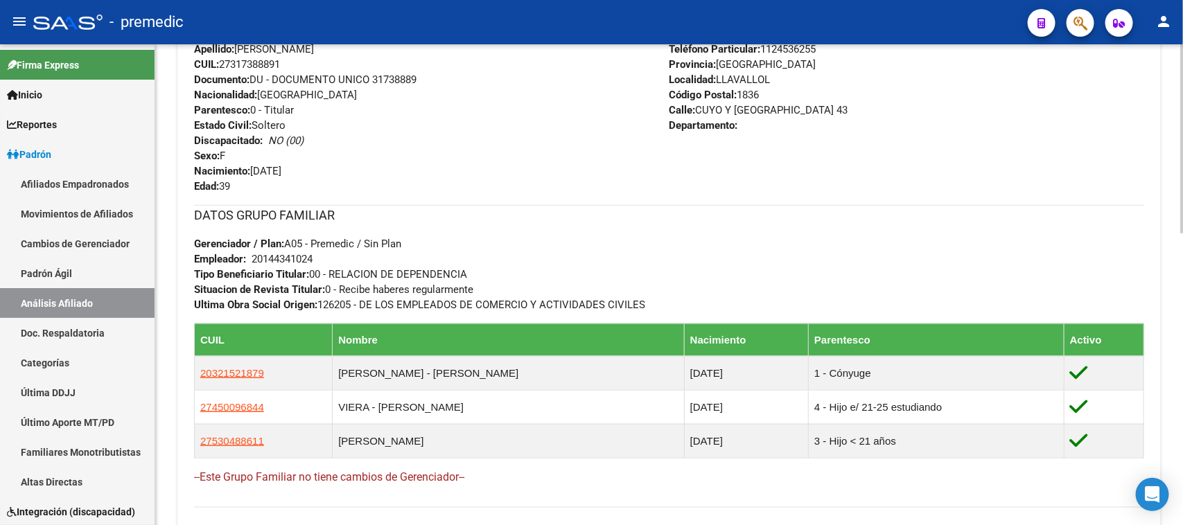 This screenshot has height=525, width=1183. Describe the element at coordinates (419, 305) in the screenshot. I see `span: 126205 - DE LOS EMPLEADOS DE COMERCIO Y ACTIVIDADES CIVILES` at that location.